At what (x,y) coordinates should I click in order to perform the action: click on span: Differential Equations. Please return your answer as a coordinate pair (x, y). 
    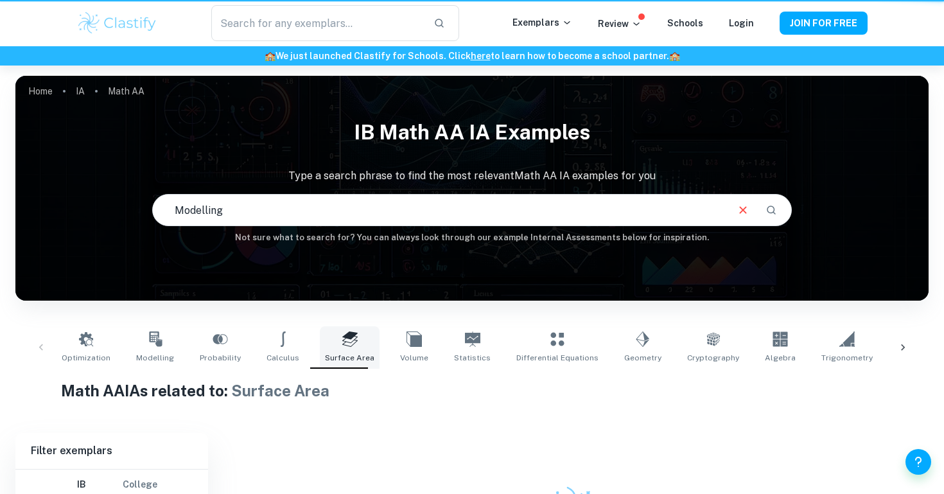
    Looking at the image, I should click on (557, 358).